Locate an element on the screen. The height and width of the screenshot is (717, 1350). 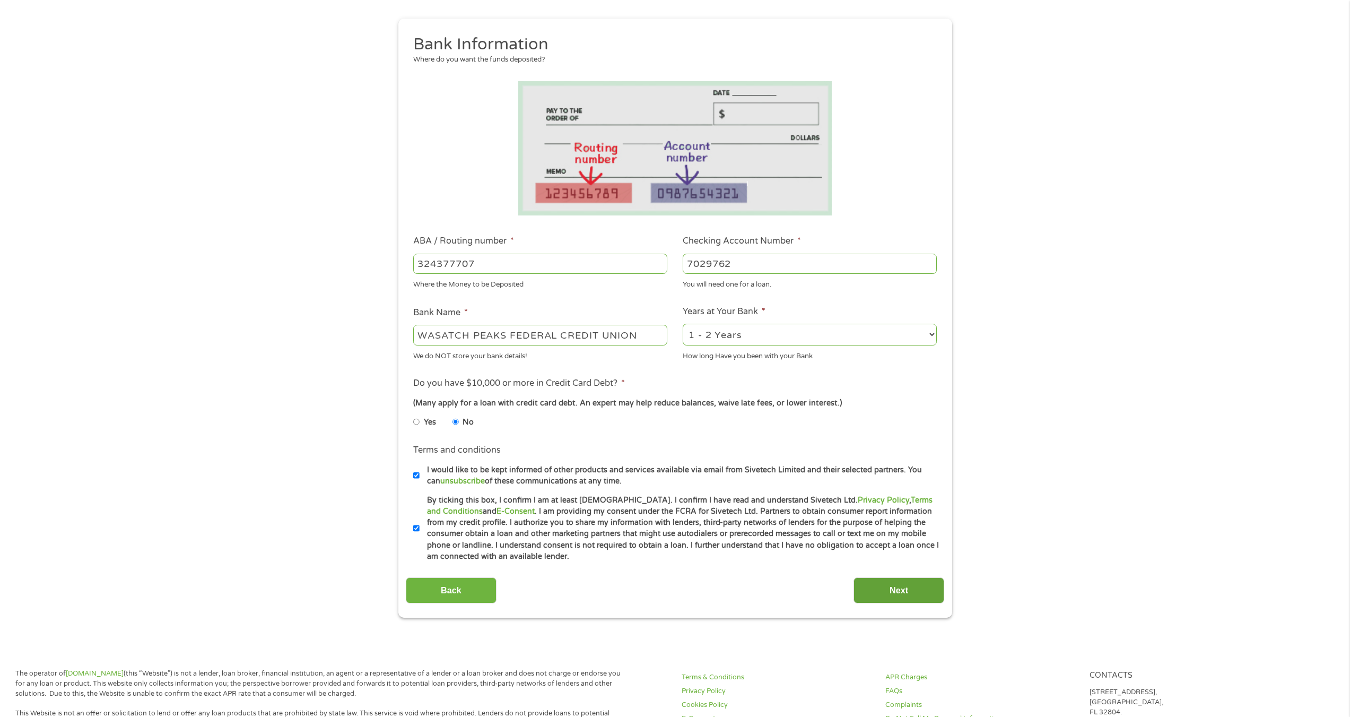
div: We do NOT store your bank details! is located at coordinates (540, 354).